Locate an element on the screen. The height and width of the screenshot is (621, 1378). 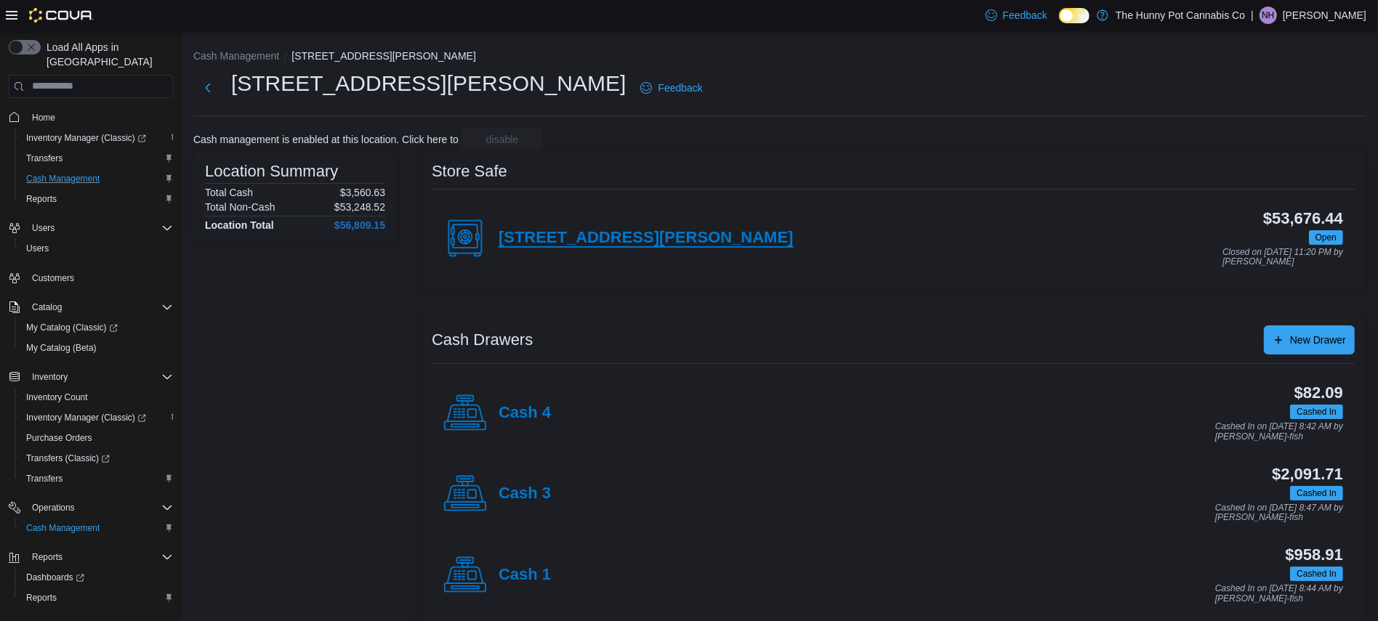
a: Dashboards is located at coordinates (97, 578).